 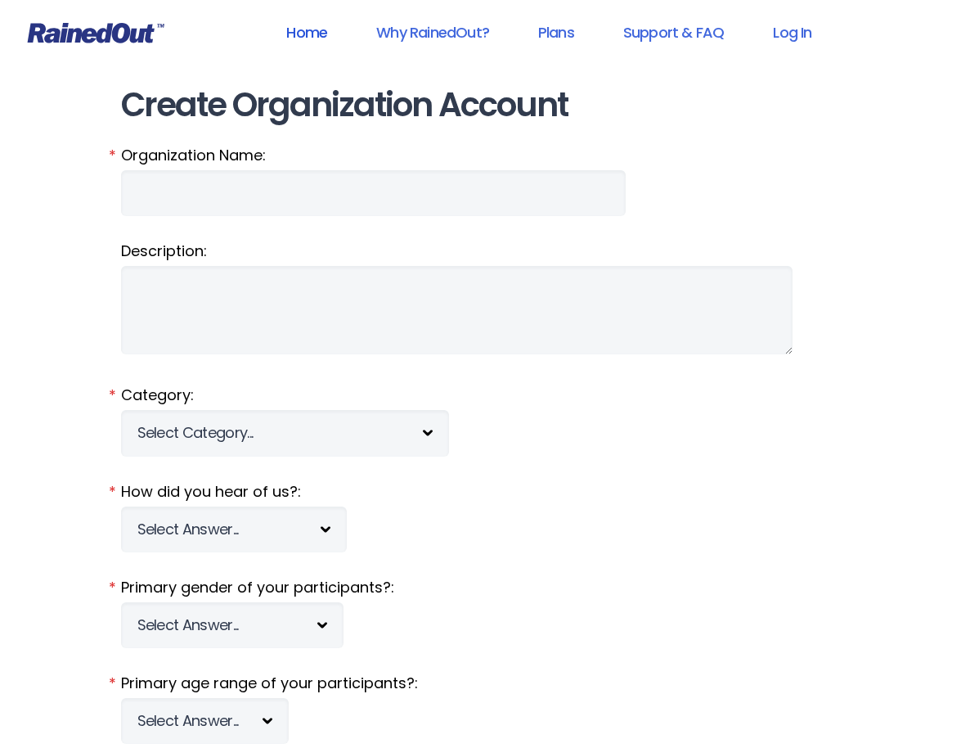 I want to click on label: Organization Name:, so click(x=481, y=155).